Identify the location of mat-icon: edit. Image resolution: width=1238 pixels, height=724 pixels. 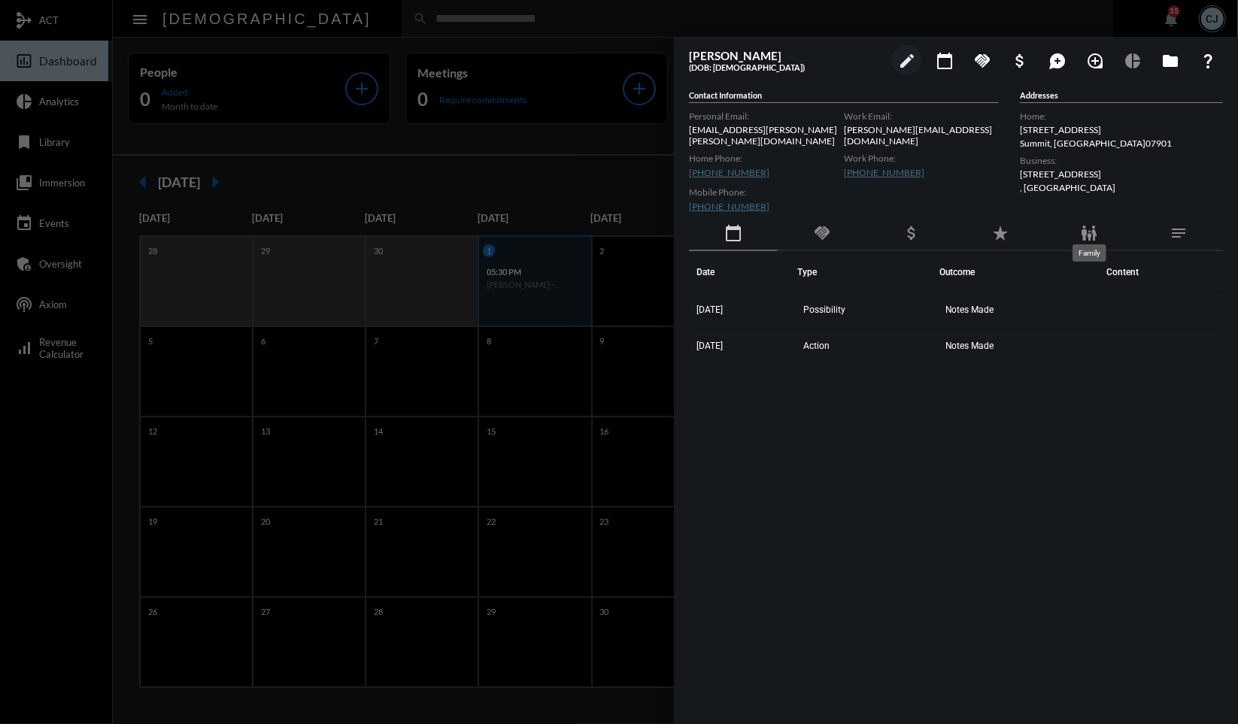
(907, 61).